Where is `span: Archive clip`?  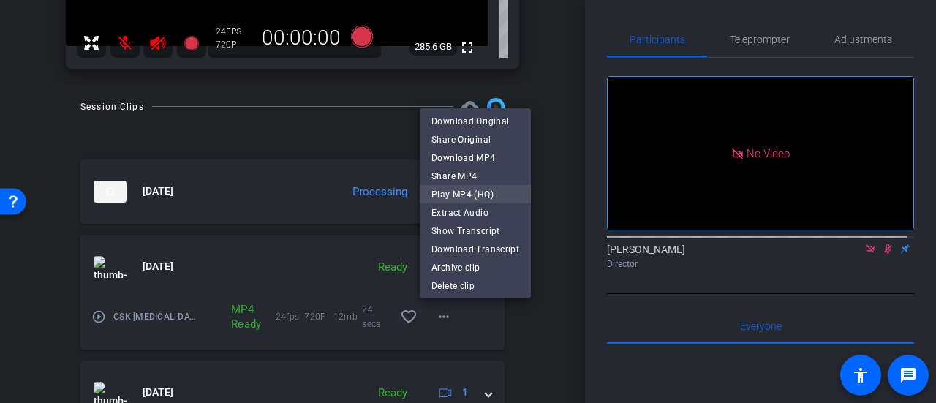
span: Archive clip is located at coordinates (475, 268).